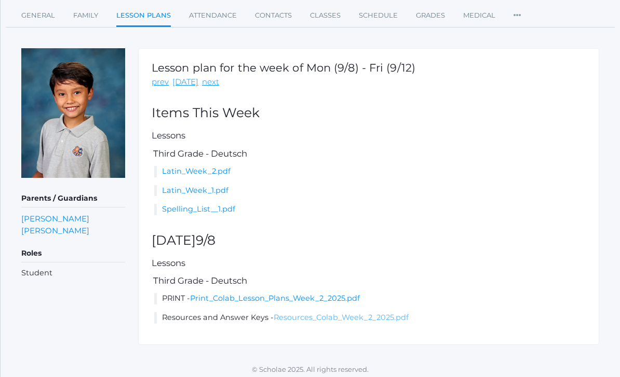 This screenshot has height=377, width=620. What do you see at coordinates (73, 273) in the screenshot?
I see `li: Student` at bounding box center [73, 273].